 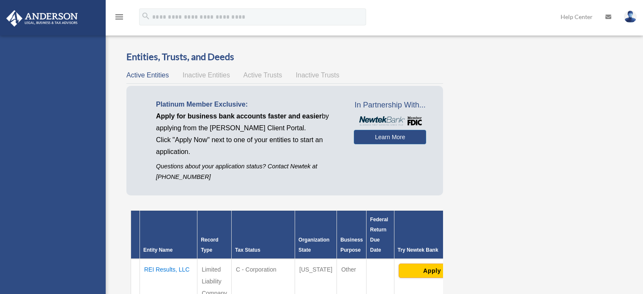 What do you see at coordinates (263, 75) in the screenshot?
I see `span: Active Trusts` at bounding box center [263, 75].